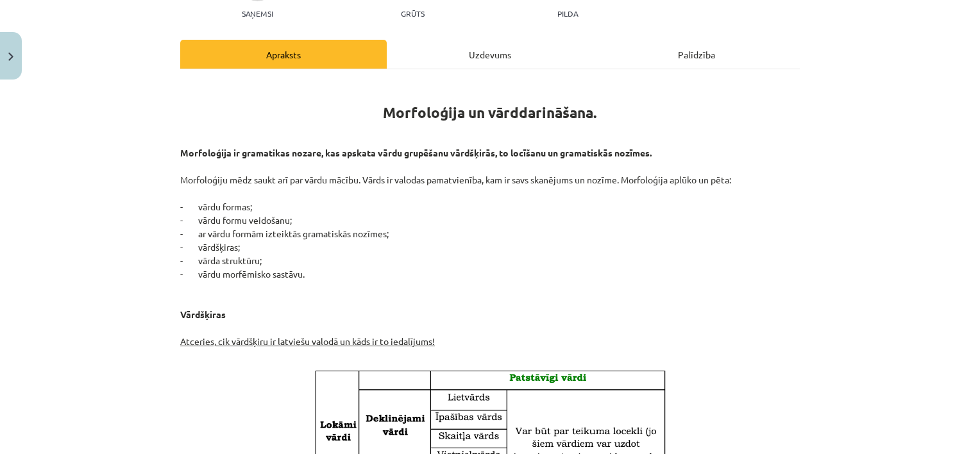 The image size is (980, 454). Describe the element at coordinates (697, 54) in the screenshot. I see `div: Palīdzība` at that location.